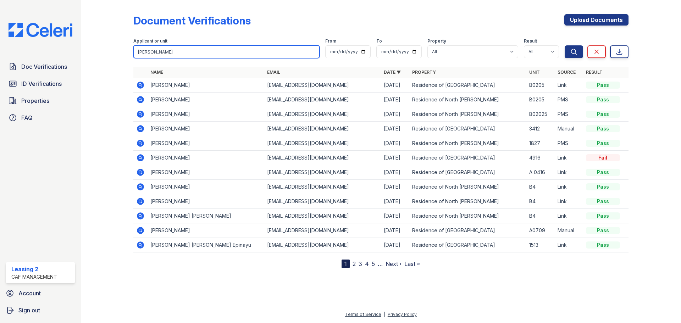  I want to click on a: Name, so click(157, 72).